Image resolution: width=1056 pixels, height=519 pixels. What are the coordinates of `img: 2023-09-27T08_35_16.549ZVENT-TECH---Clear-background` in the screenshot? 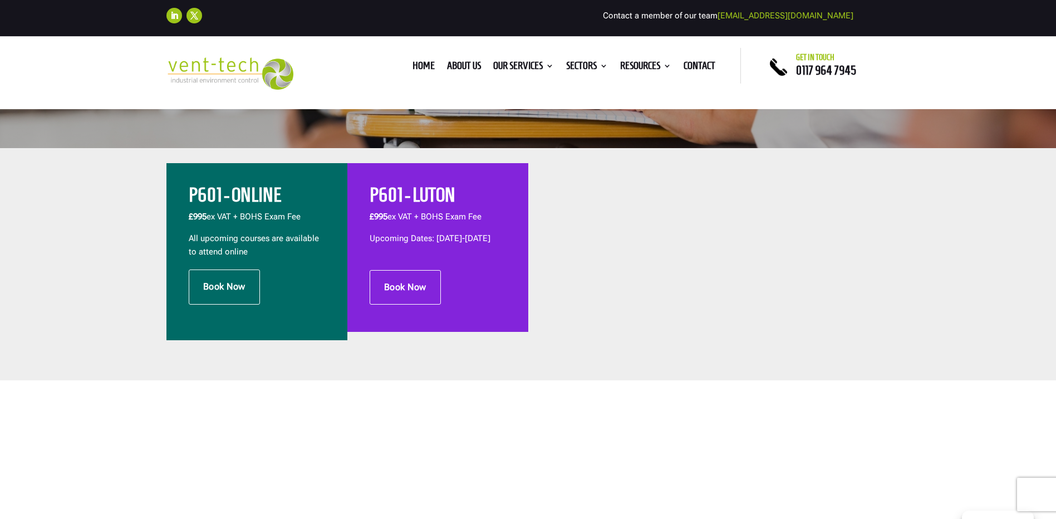 It's located at (230, 73).